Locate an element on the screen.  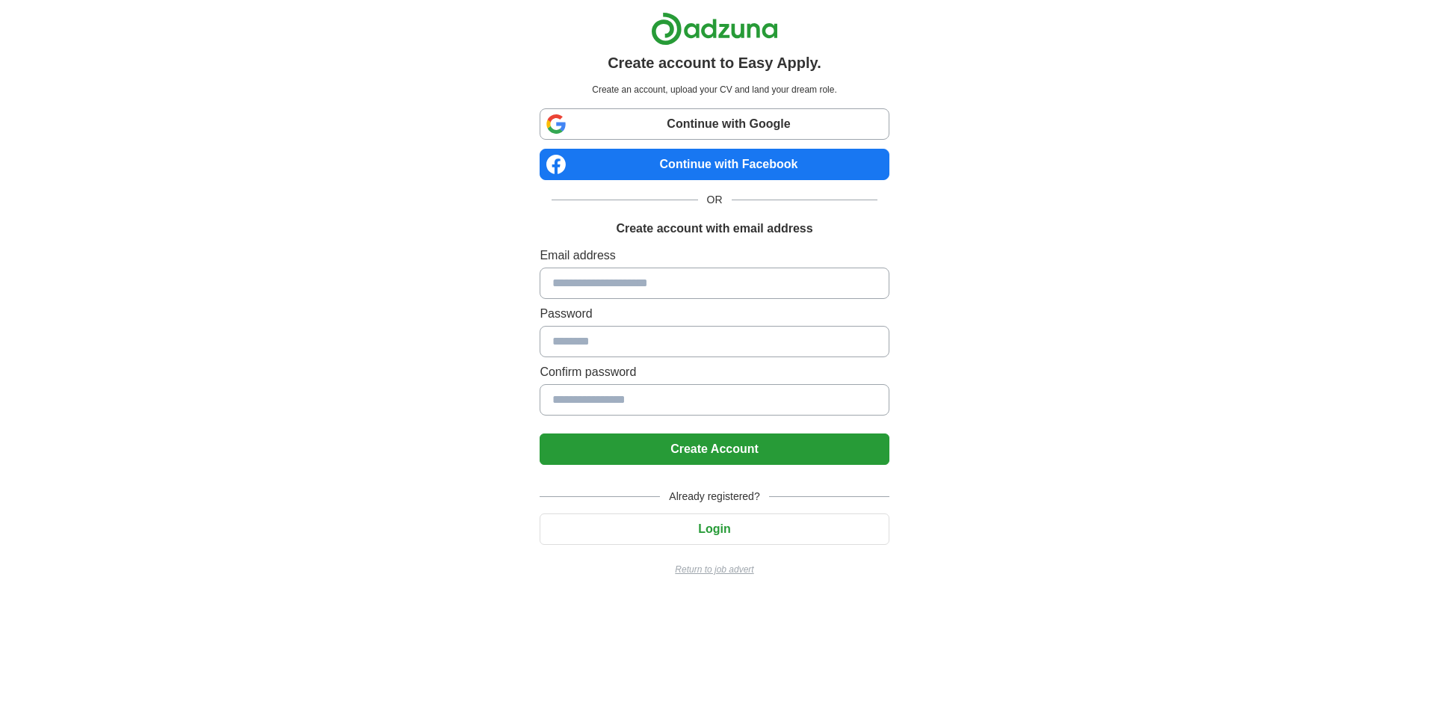
label: Confirm password is located at coordinates (714, 372).